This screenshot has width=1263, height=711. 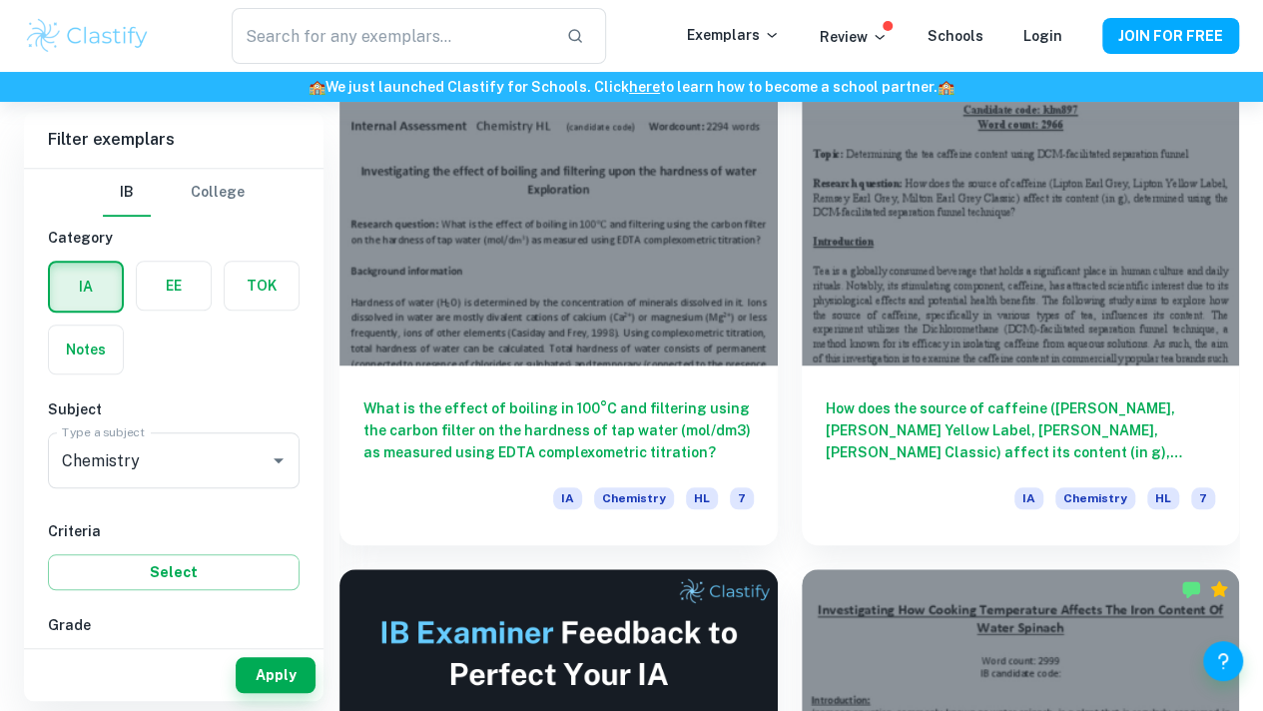 What do you see at coordinates (1191, 589) in the screenshot?
I see `img: Marked` at bounding box center [1191, 589].